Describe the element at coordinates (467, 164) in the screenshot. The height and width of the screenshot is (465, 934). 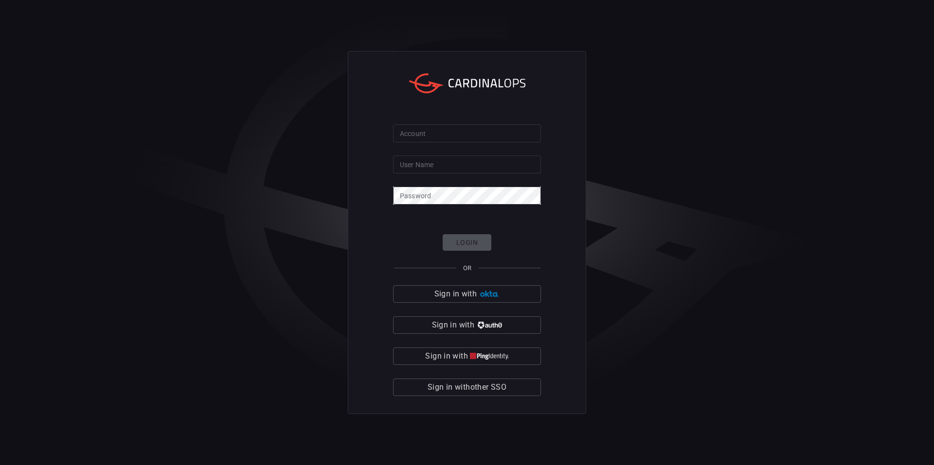
I see `input: Type your user name` at that location.